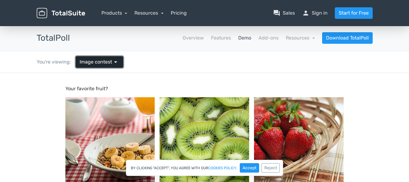 This screenshot has width=409, height=182. What do you see at coordinates (179, 13) in the screenshot?
I see `a: Pricing` at bounding box center [179, 13].